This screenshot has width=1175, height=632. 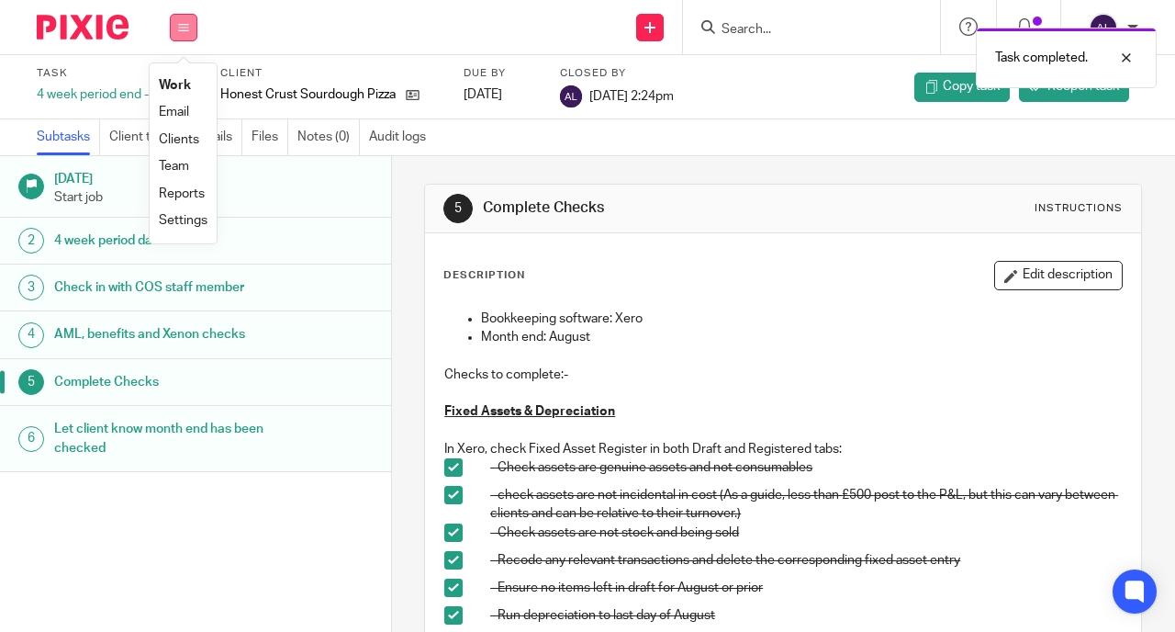 I want to click on label: Task, so click(x=117, y=73).